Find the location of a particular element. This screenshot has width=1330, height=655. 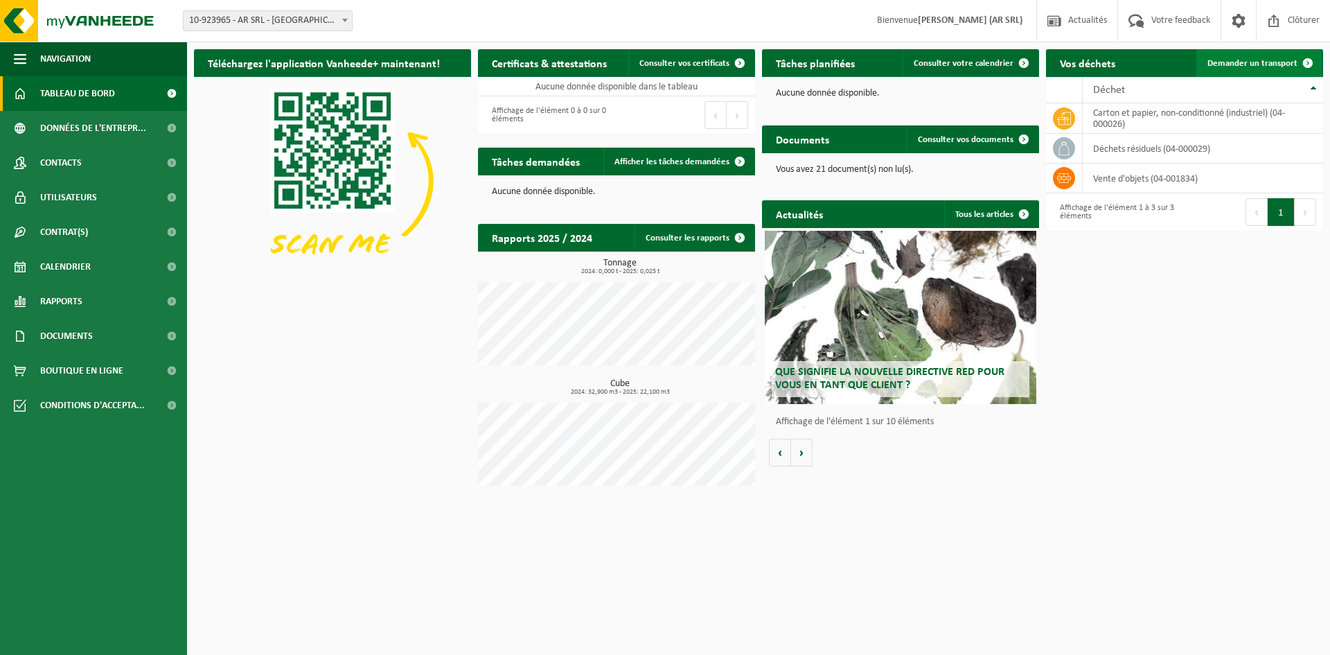

a: Consulter vos certificats is located at coordinates (691, 63).